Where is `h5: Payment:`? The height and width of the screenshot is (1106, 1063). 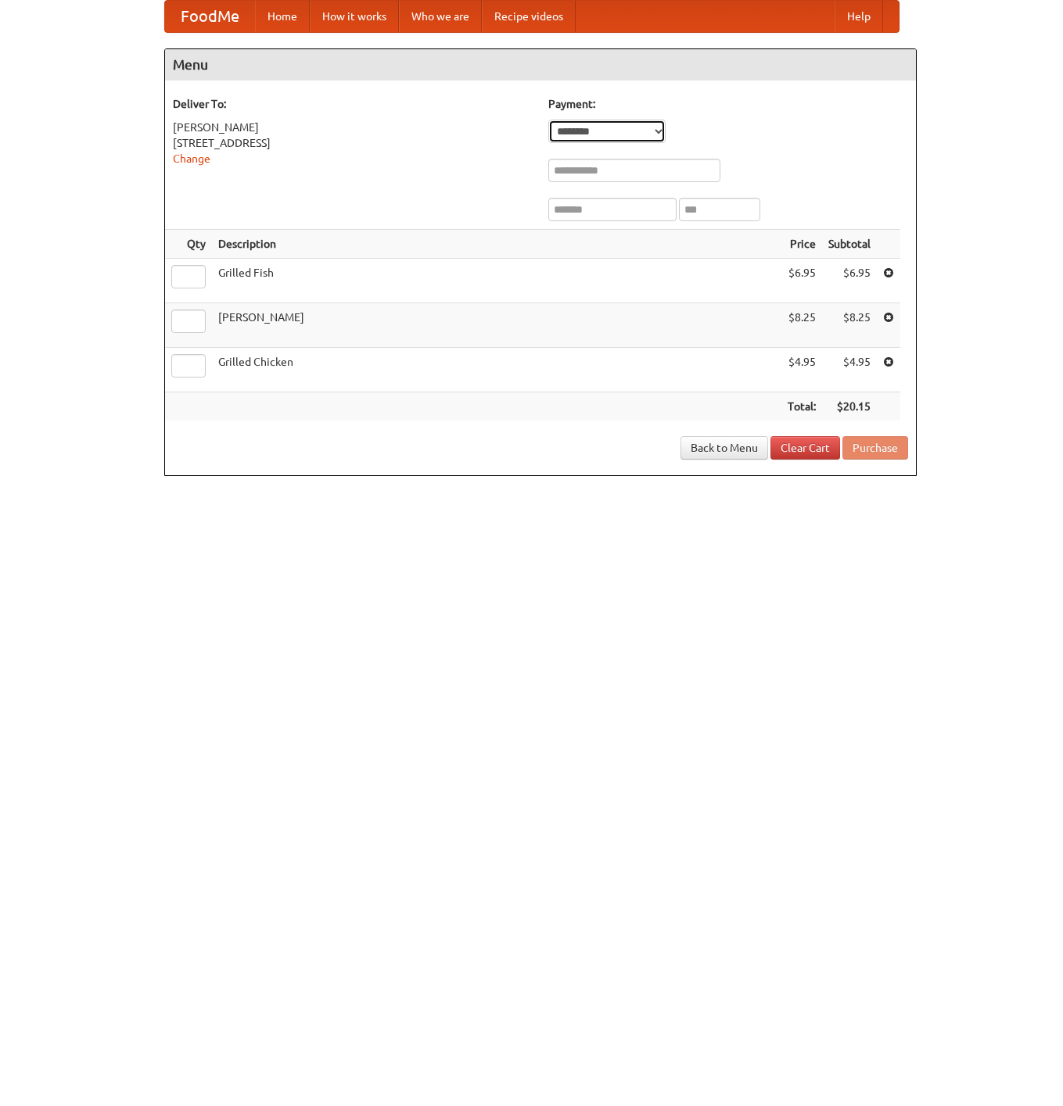 h5: Payment: is located at coordinates (728, 104).